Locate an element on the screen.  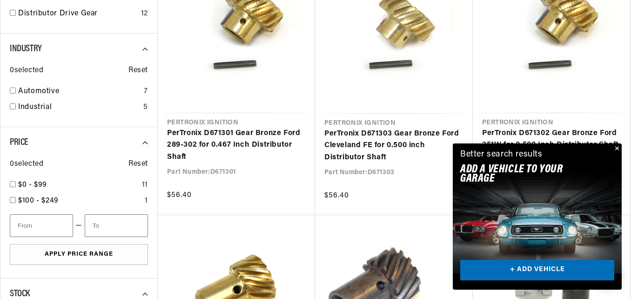
a: Automotive is located at coordinates (79, 92).